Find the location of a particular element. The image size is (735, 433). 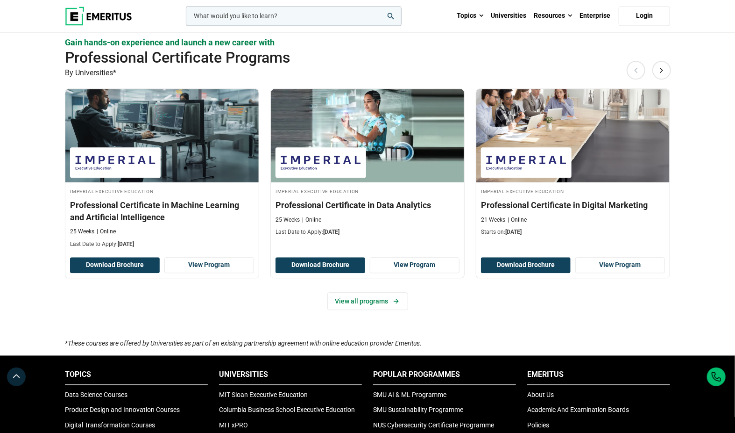

h2: Professional Certificate Programs is located at coordinates (337, 57).